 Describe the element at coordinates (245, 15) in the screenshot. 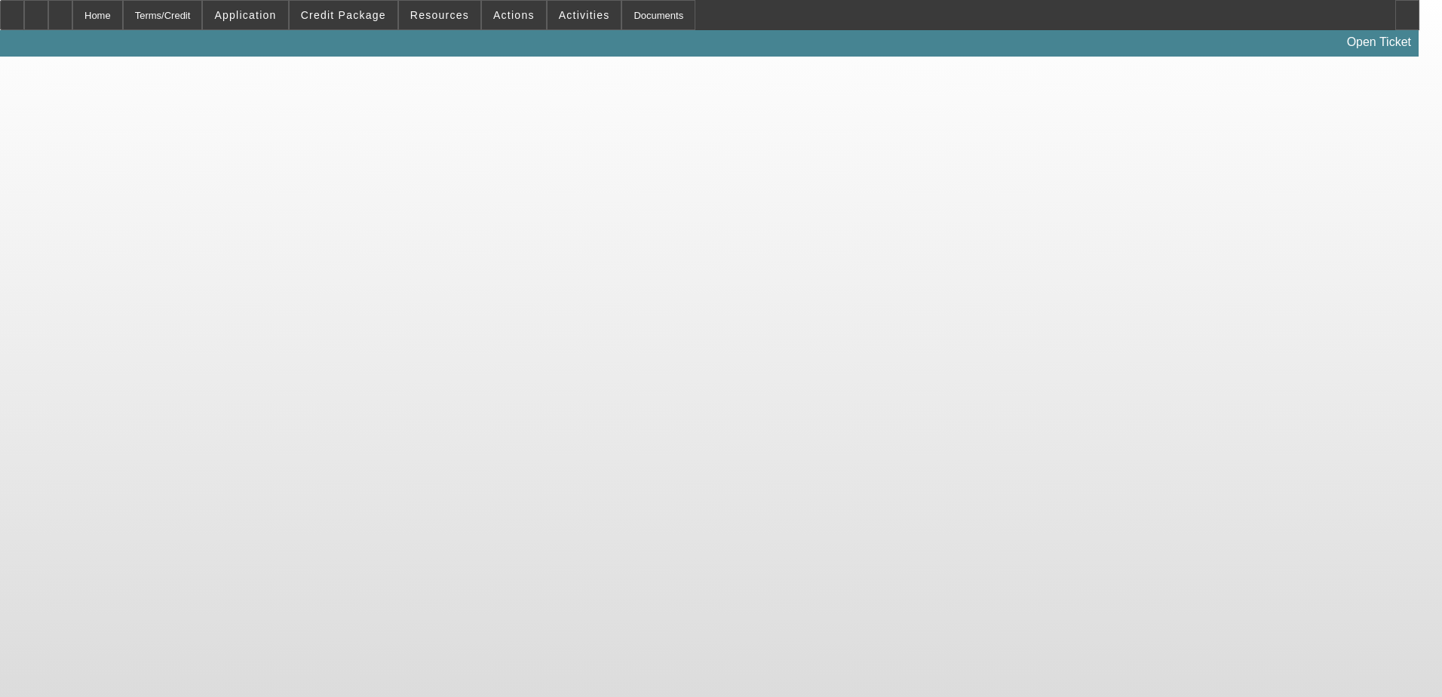

I see `span: Application` at that location.